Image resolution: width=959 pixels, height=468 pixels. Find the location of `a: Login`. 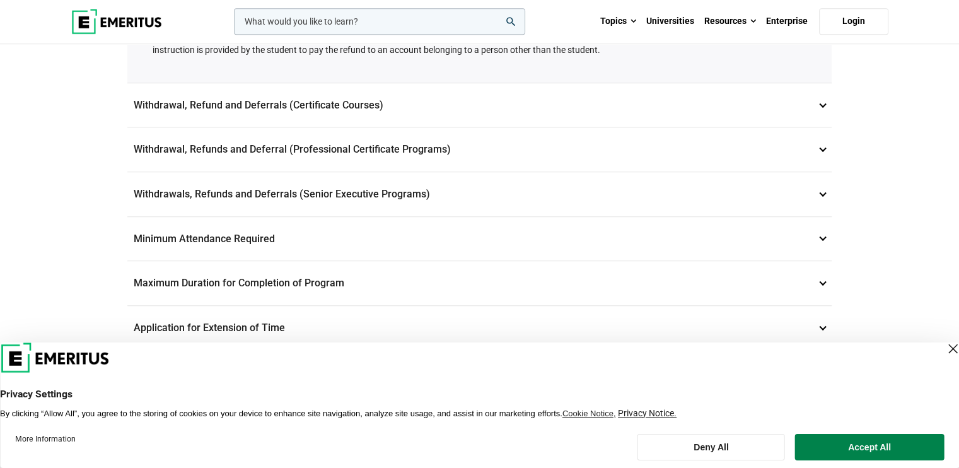

a: Login is located at coordinates (854, 21).